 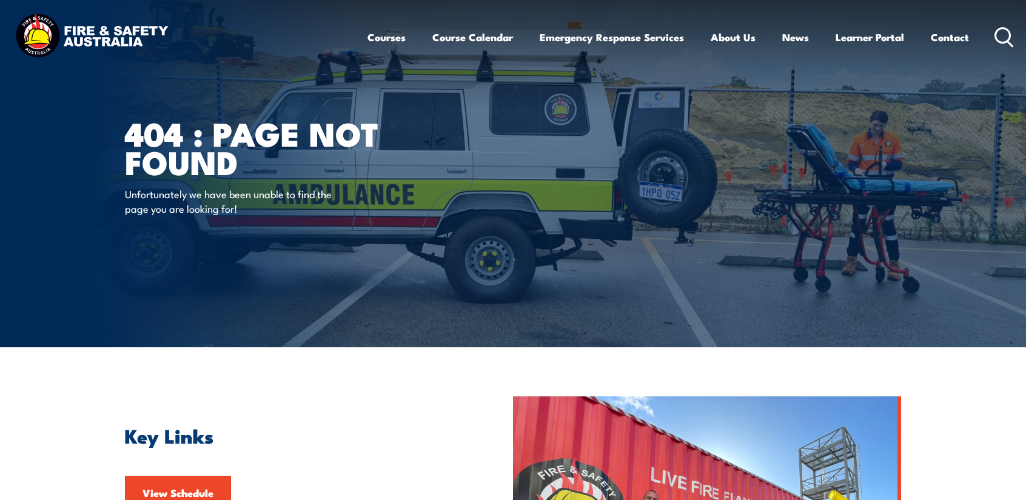 I want to click on h2: Key Links, so click(x=291, y=435).